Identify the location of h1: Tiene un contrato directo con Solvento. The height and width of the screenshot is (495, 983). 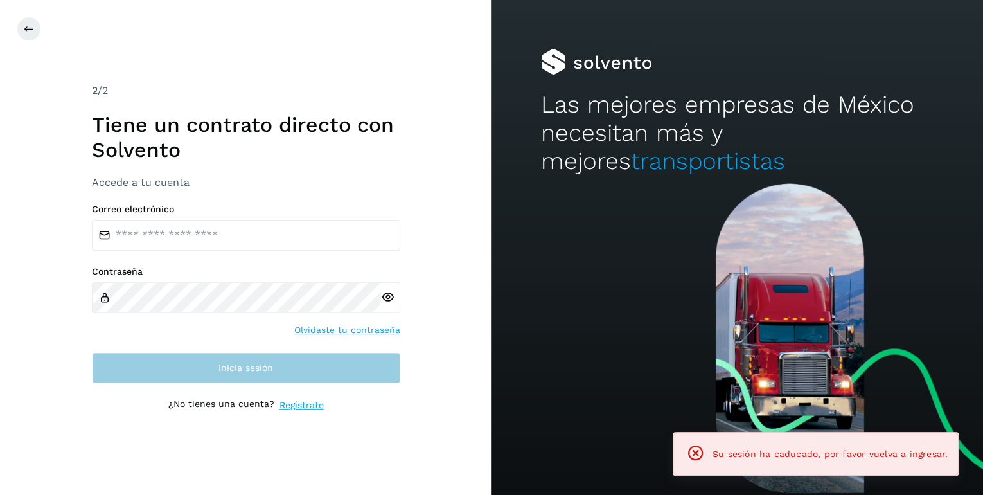
(246, 137).